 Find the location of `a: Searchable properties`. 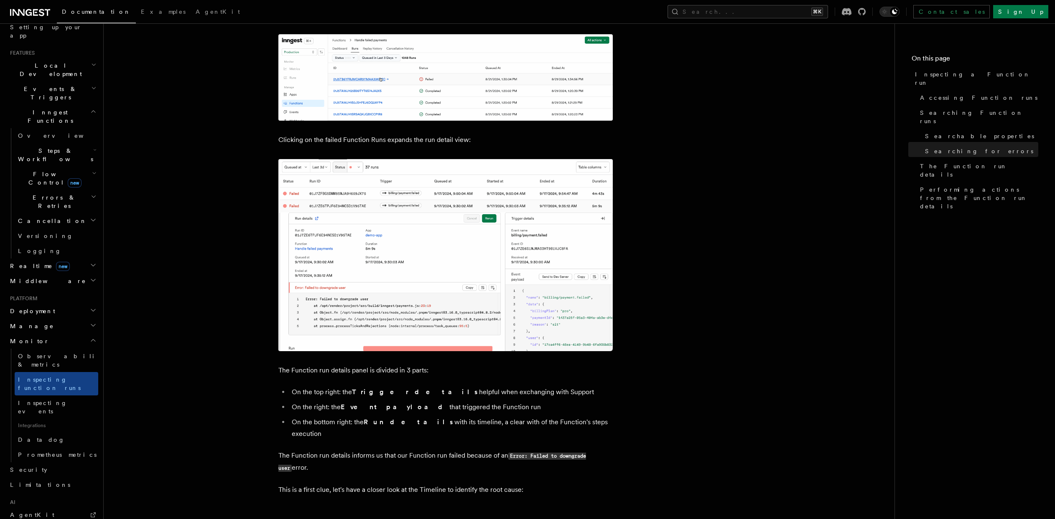

a: Searchable properties is located at coordinates (980, 136).